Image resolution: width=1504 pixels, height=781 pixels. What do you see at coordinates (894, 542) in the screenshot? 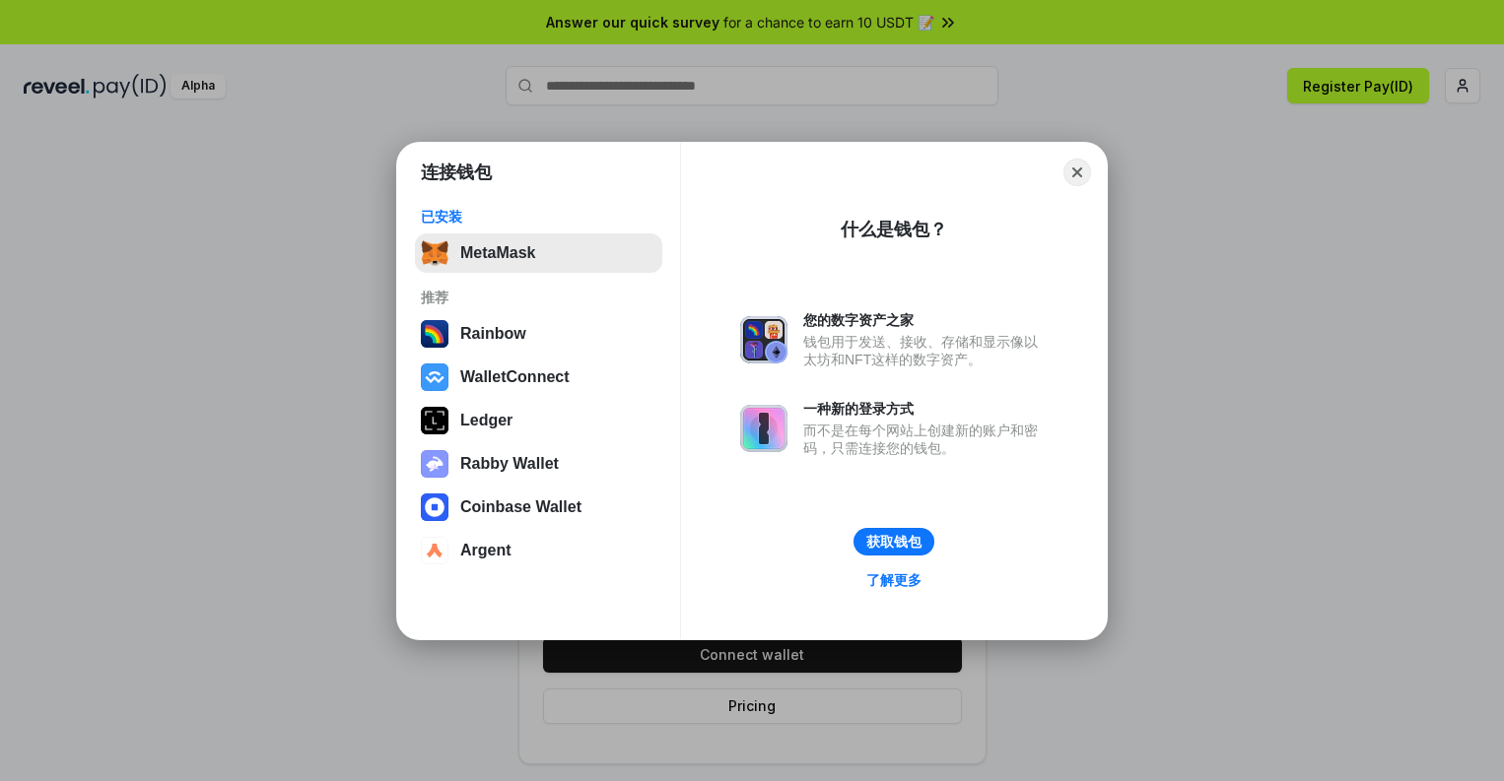
I see `button: 获取钱包` at bounding box center [894, 542].